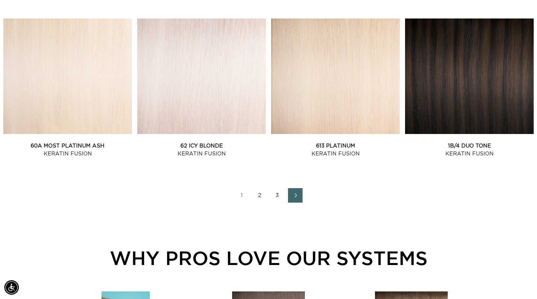  What do you see at coordinates (268, 258) in the screenshot?
I see `div: WHY PROS LOVE OUR SYSTEMS` at bounding box center [268, 258].